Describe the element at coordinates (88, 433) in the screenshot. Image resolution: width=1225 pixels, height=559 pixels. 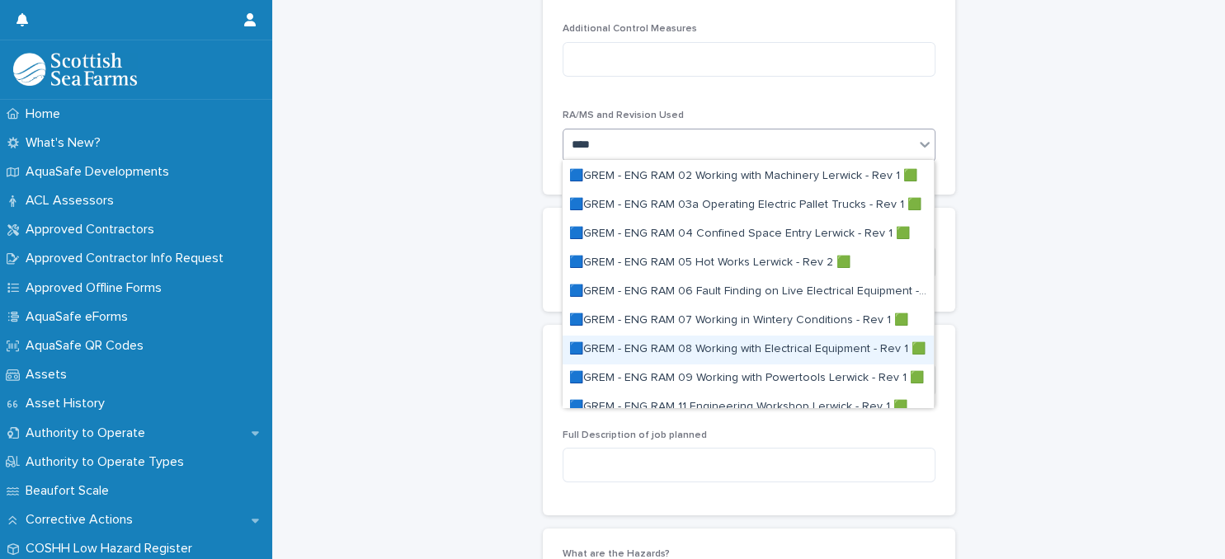
I see `p: Authority to Operate` at that location.